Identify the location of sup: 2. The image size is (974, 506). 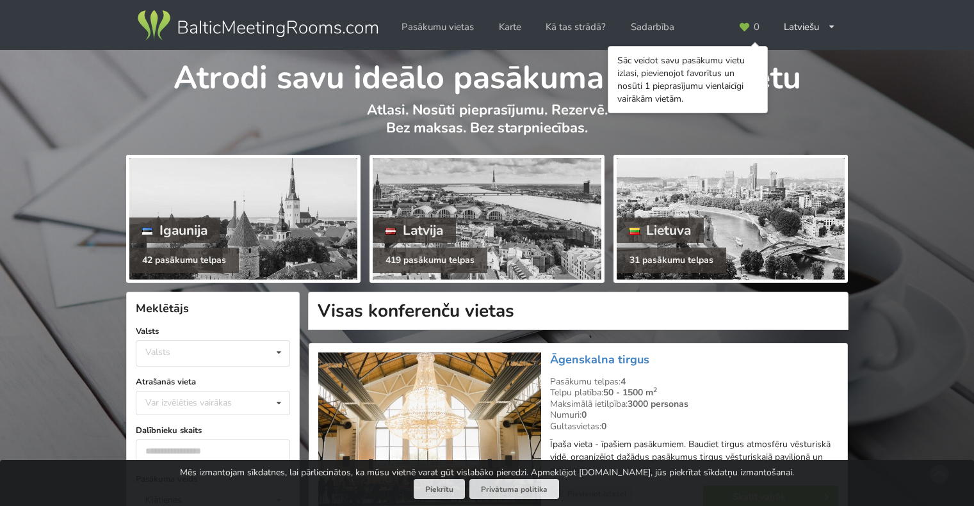
(655, 390).